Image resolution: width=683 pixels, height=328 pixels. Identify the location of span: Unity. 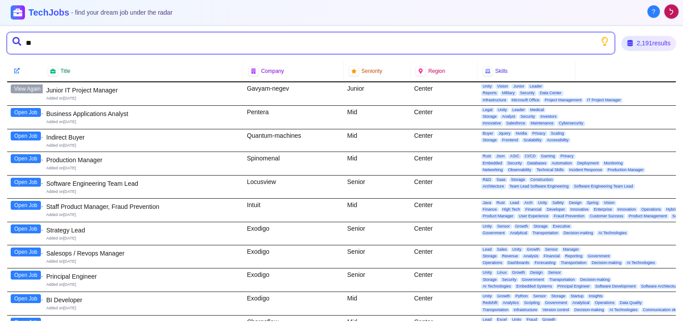
(487, 273).